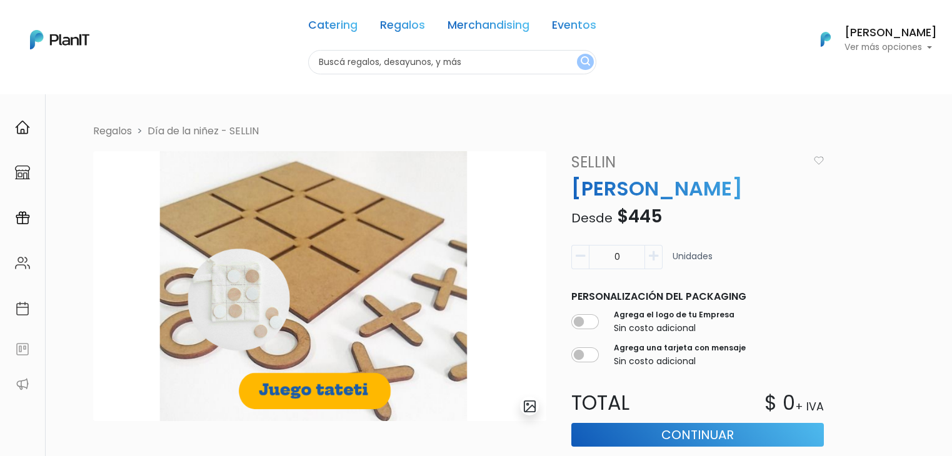 The image size is (952, 456). Describe the element at coordinates (488, 27) in the screenshot. I see `a: Merchandising` at that location.